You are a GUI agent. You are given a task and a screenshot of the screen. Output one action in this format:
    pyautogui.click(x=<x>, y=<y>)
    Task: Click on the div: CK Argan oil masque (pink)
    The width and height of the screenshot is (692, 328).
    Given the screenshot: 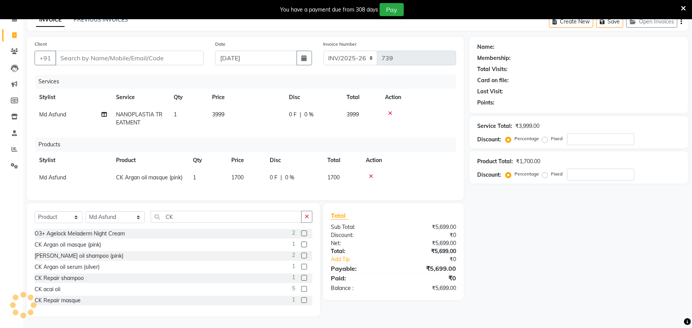 What is the action you would take?
    pyautogui.click(x=68, y=245)
    